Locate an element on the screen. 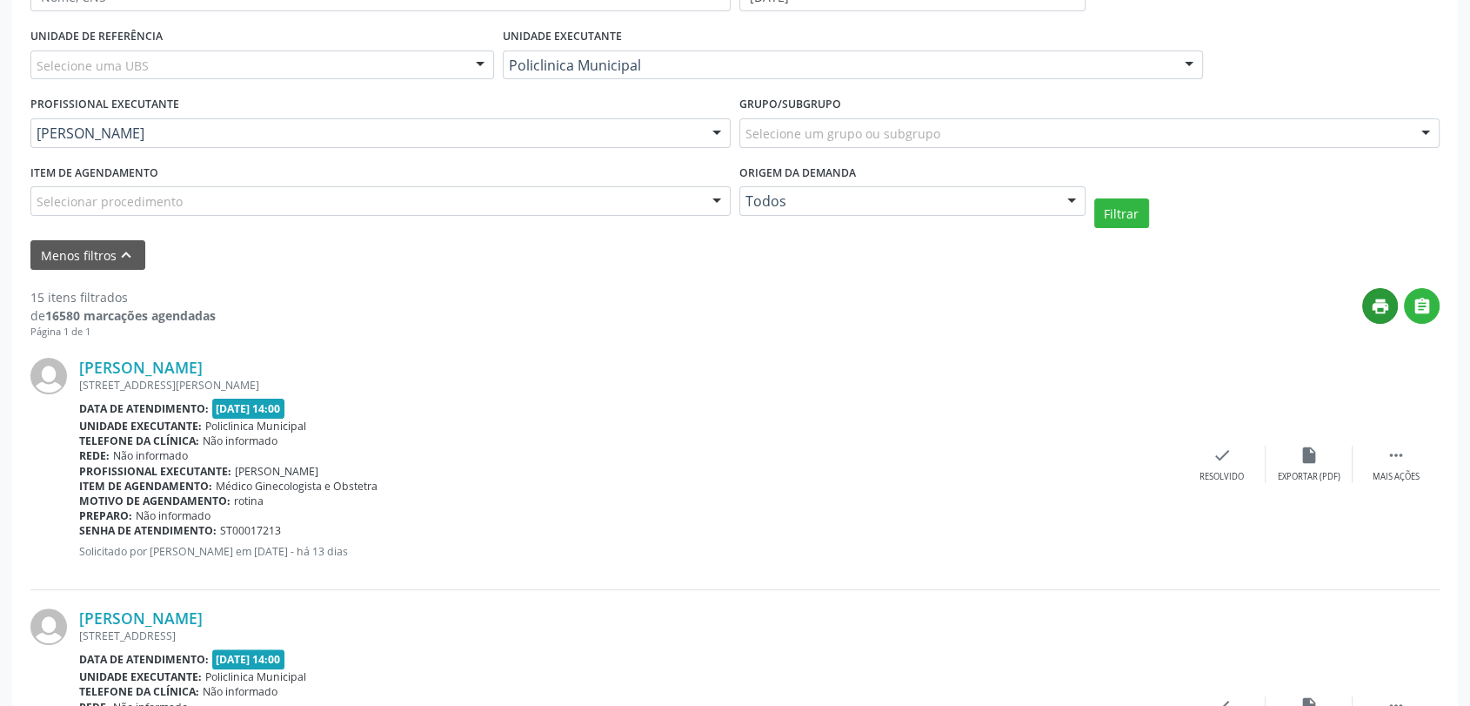 The width and height of the screenshot is (1470, 706). button: Filtrar is located at coordinates (1121, 213).